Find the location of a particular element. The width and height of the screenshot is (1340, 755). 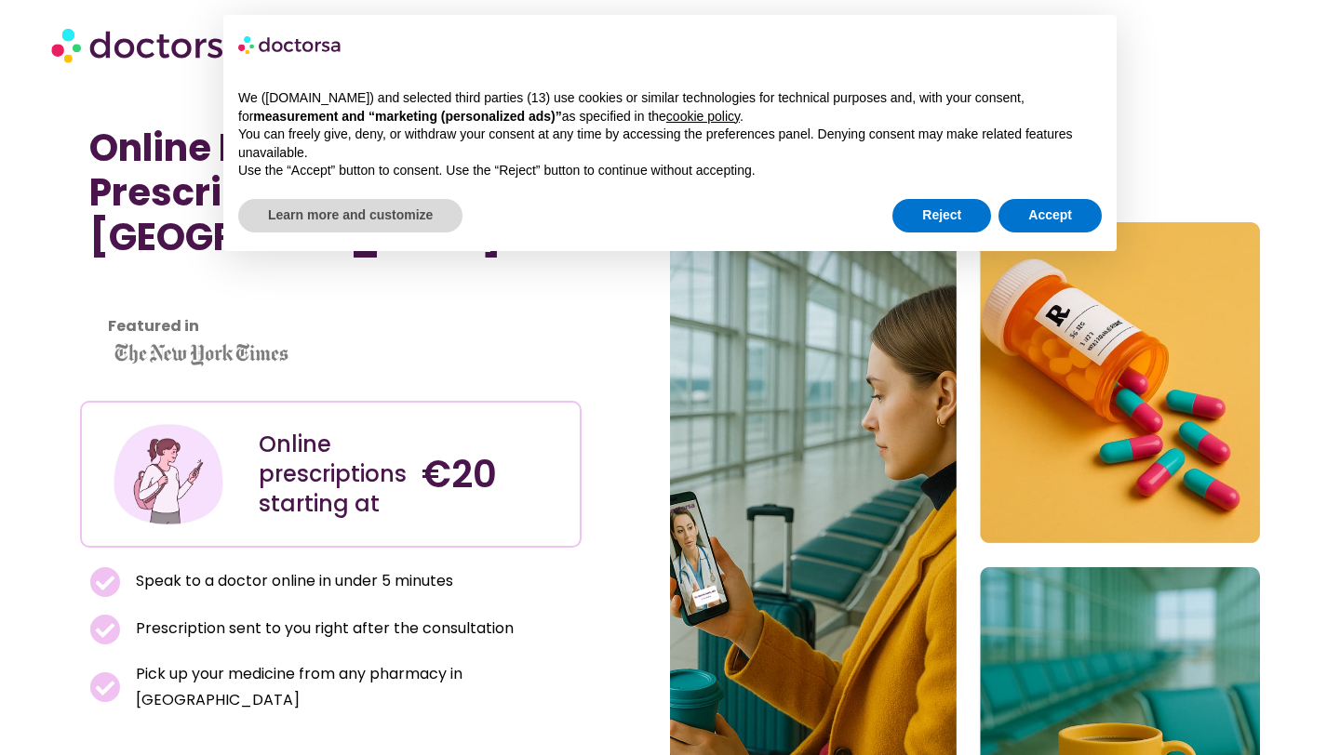

strong: measurement and “marketing (personalized ads)” is located at coordinates (407, 116).